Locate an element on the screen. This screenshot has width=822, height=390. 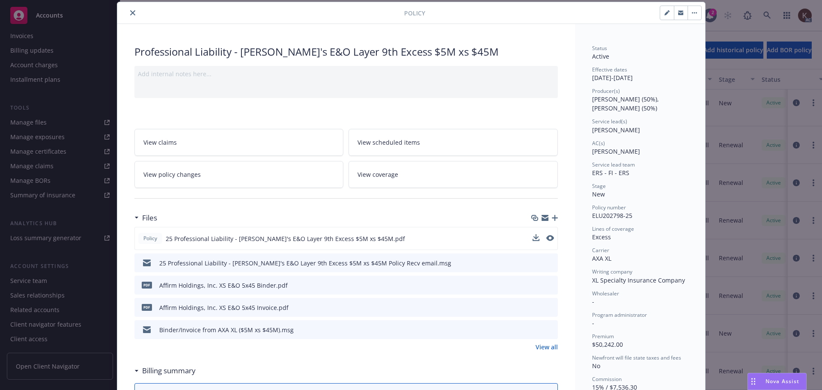
span: AC(s) is located at coordinates (599, 143).